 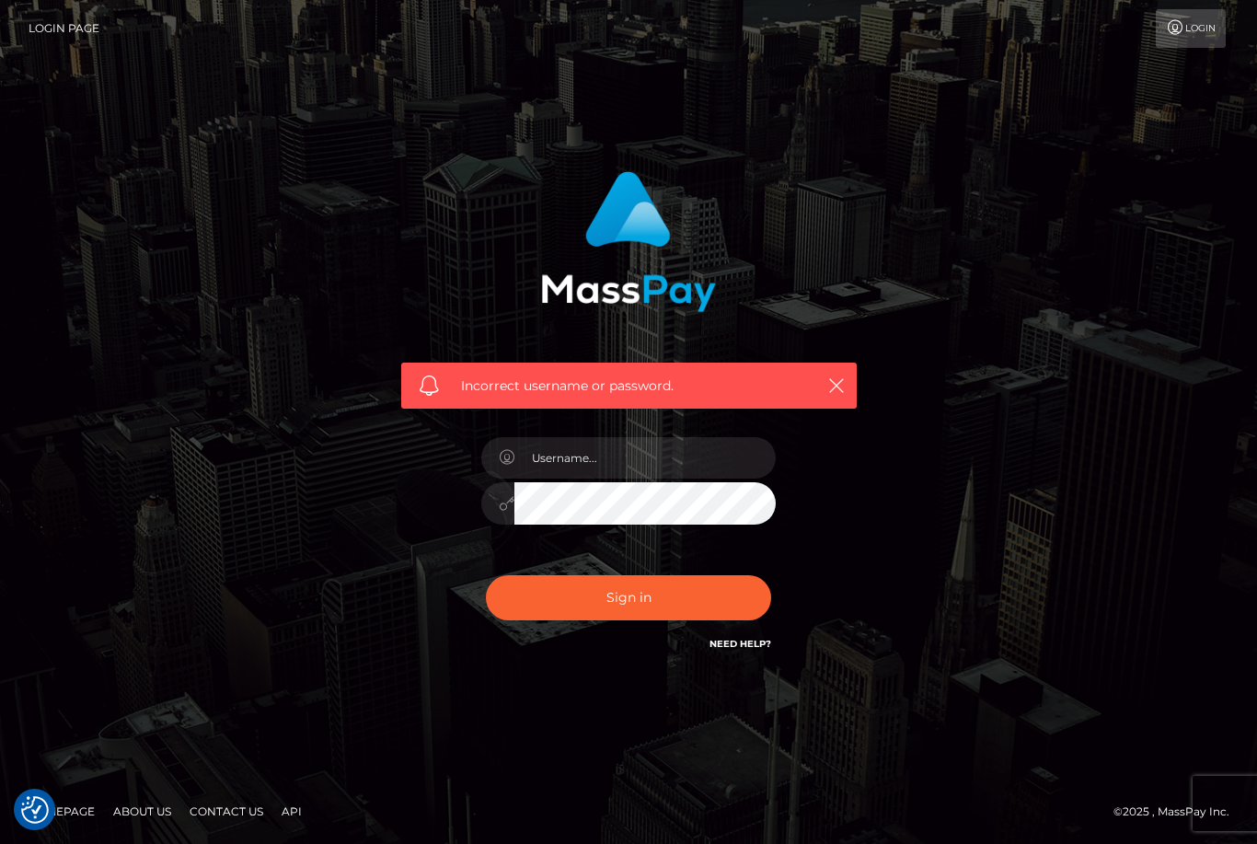 I want to click on img: Revisit consent button, so click(x=35, y=810).